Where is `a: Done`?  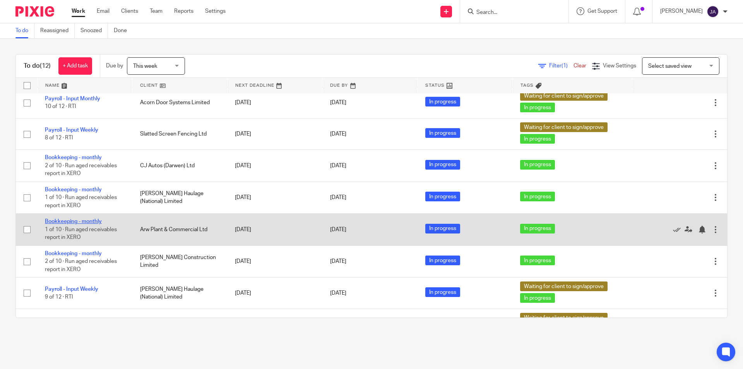
a: Done is located at coordinates (123, 31).